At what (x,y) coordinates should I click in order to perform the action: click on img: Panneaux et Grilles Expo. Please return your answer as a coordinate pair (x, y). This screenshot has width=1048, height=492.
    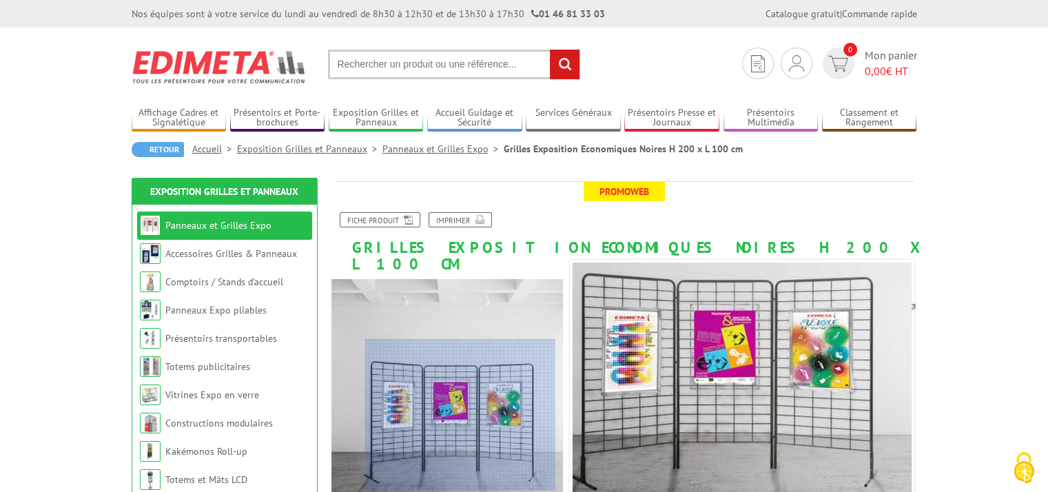
    Looking at the image, I should click on (150, 225).